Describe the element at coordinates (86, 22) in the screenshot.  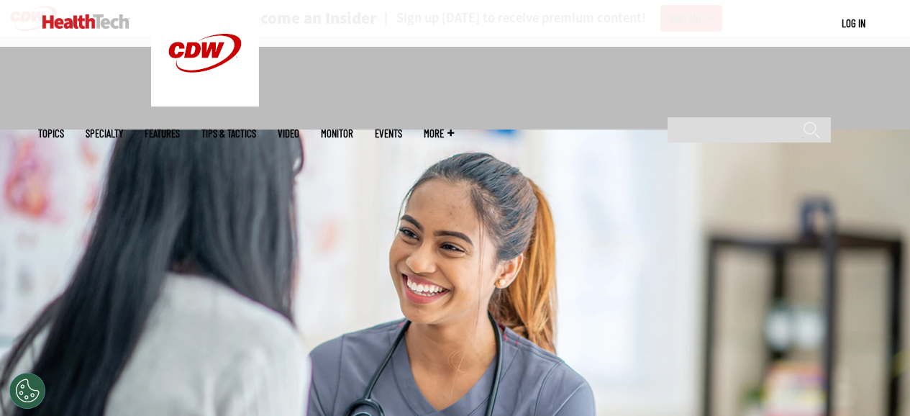
I see `img: Home` at that location.